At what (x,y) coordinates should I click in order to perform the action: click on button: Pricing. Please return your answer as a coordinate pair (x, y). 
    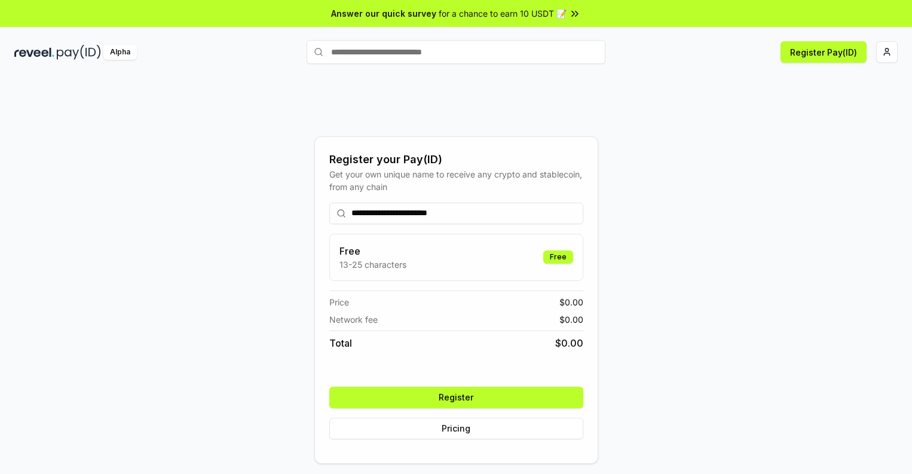
    Looking at the image, I should click on (456, 429).